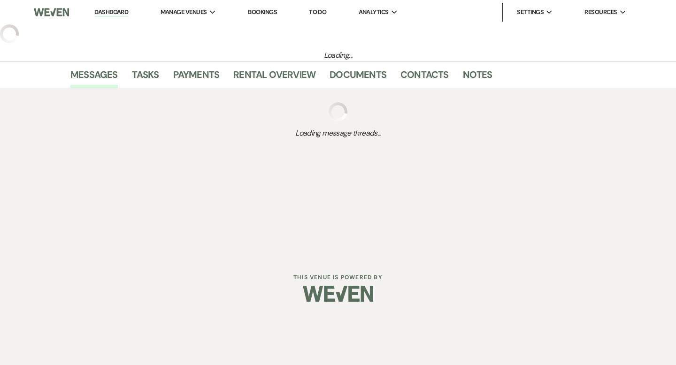 The width and height of the screenshot is (676, 365). What do you see at coordinates (145, 77) in the screenshot?
I see `a: Tasks` at bounding box center [145, 77].